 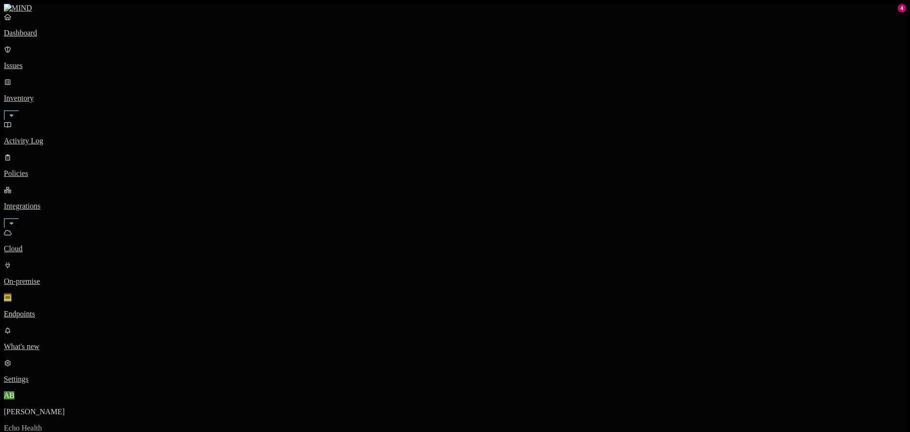 I want to click on span: AB, so click(x=9, y=395).